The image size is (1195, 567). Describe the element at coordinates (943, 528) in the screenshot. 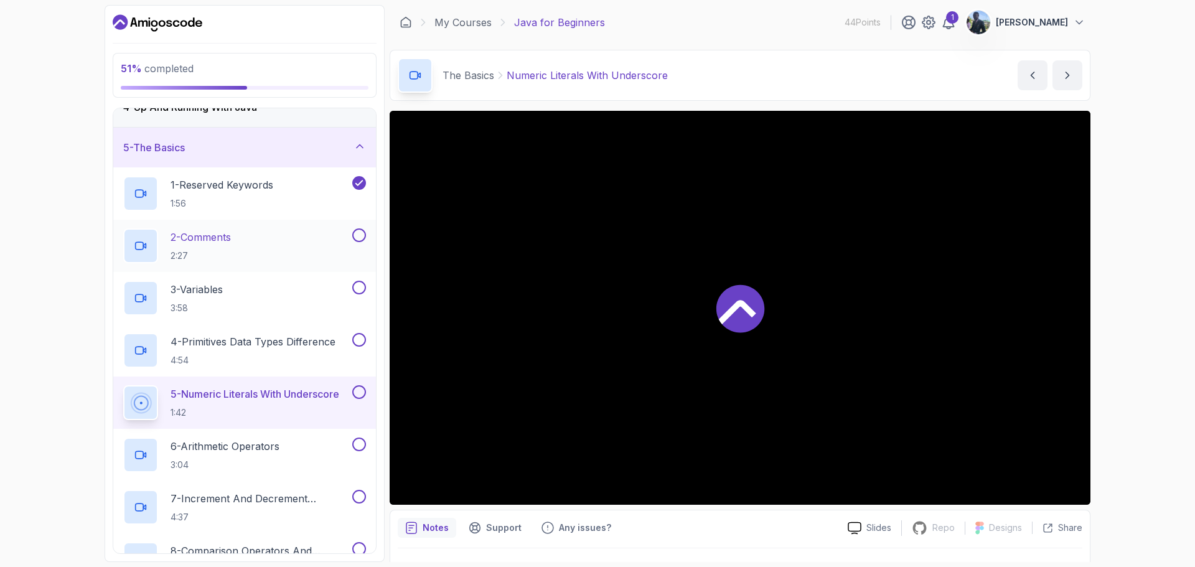

I see `p: Repo` at that location.